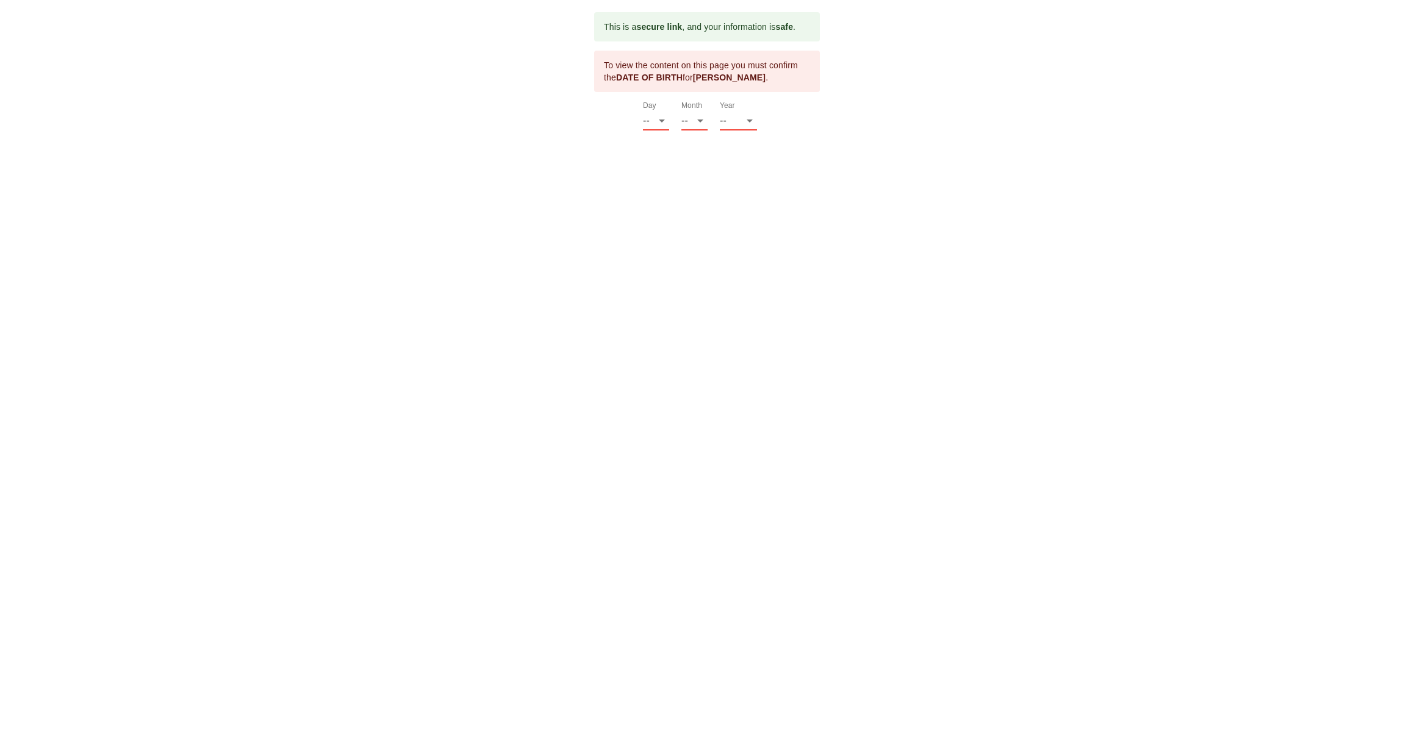 The image size is (1414, 745). I want to click on b: DATE OF BIRTH, so click(649, 77).